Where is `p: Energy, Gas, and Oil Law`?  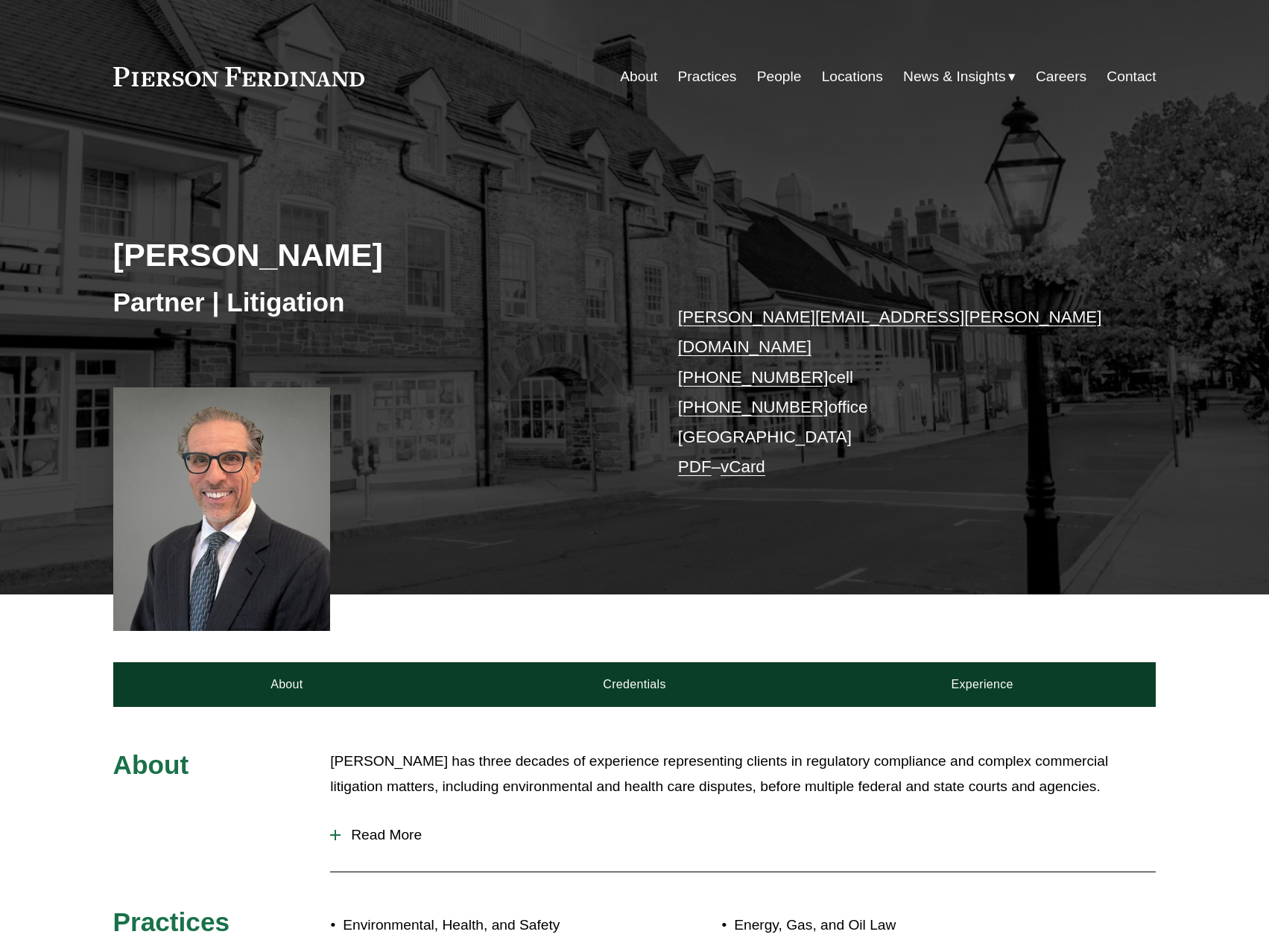
p: Energy, Gas, and Oil Law is located at coordinates (902, 925).